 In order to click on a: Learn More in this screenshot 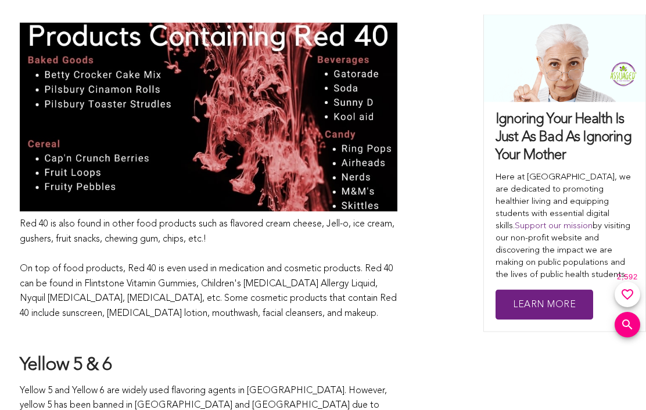, I will do `click(544, 305)`.